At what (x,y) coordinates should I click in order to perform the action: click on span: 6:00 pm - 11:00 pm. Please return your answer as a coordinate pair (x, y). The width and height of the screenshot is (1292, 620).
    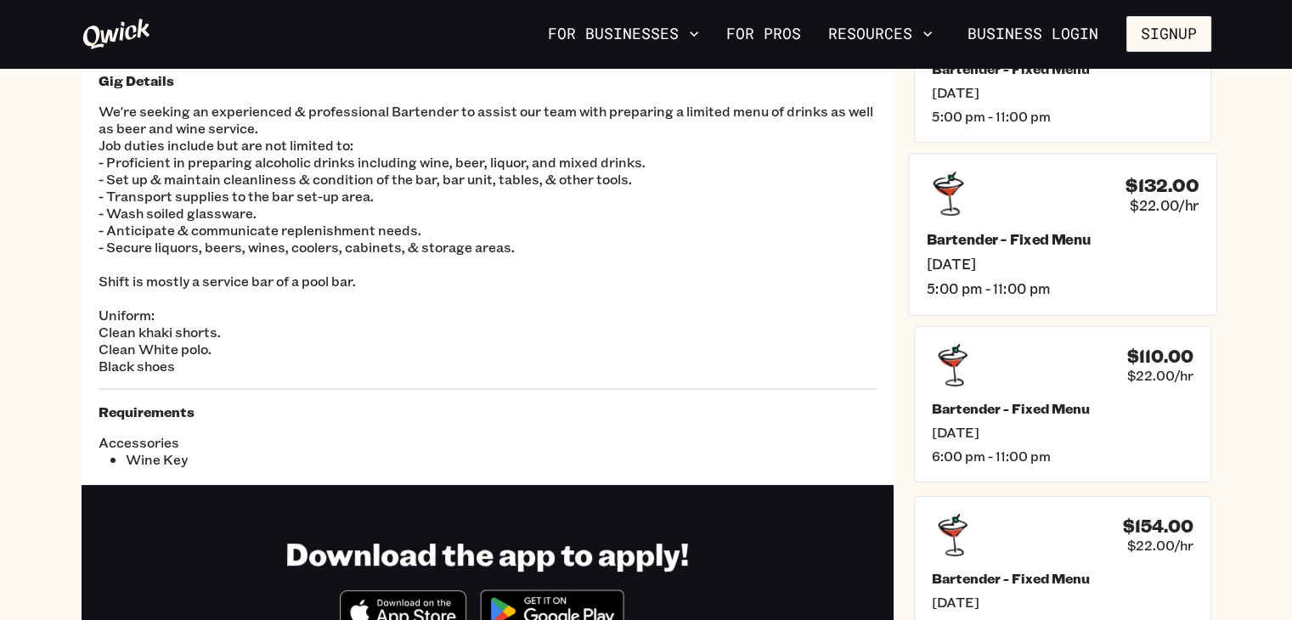
    Looking at the image, I should click on (1063, 456).